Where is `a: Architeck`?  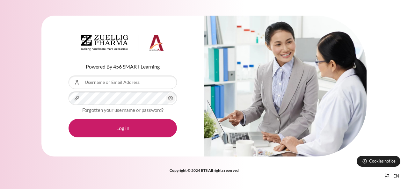
a: Architeck is located at coordinates (123, 44).